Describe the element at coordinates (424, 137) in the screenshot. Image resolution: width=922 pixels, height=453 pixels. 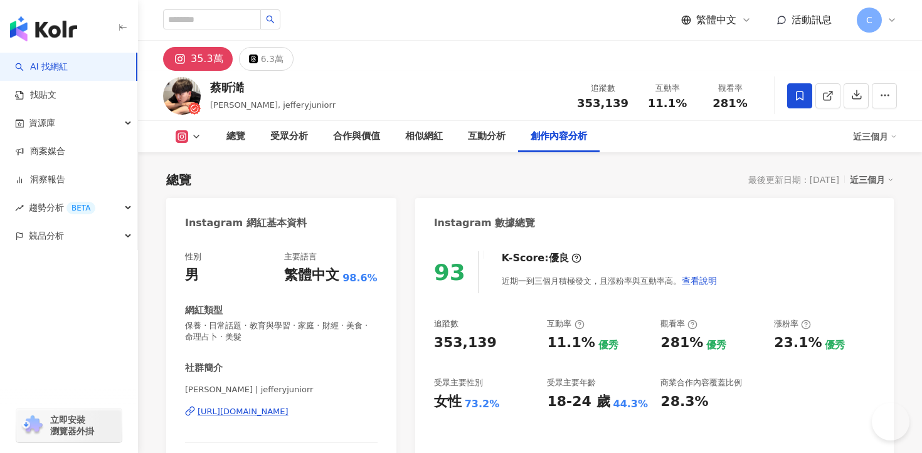
I see `div: 相似網紅` at that location.